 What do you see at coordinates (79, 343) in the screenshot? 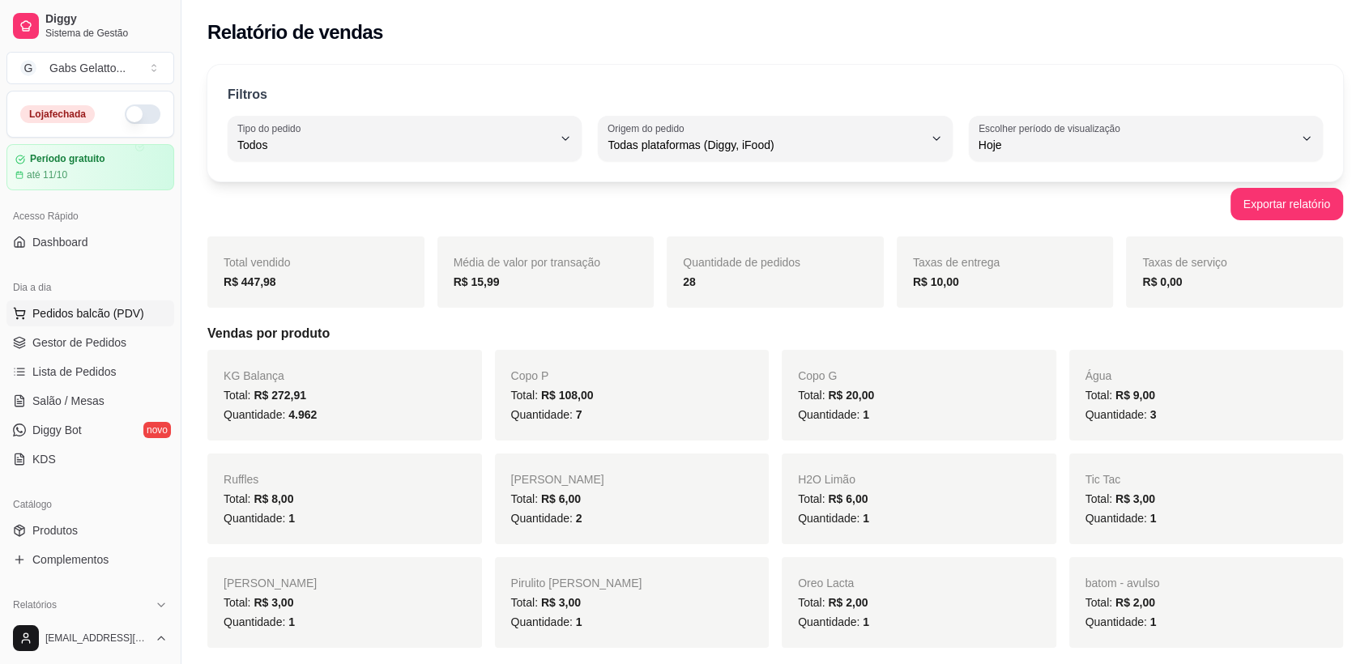
I see `span: Gestor de Pedidos` at bounding box center [79, 343].